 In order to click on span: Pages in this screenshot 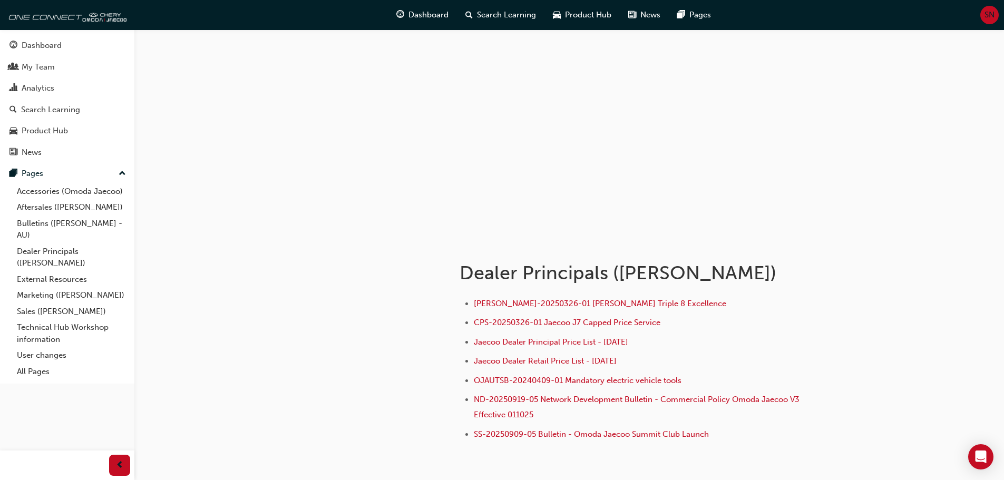, I will do `click(700, 15)`.